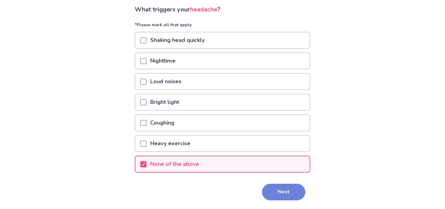 The image size is (445, 209). Describe the element at coordinates (170, 144) in the screenshot. I see `p: Heavy exercise` at that location.